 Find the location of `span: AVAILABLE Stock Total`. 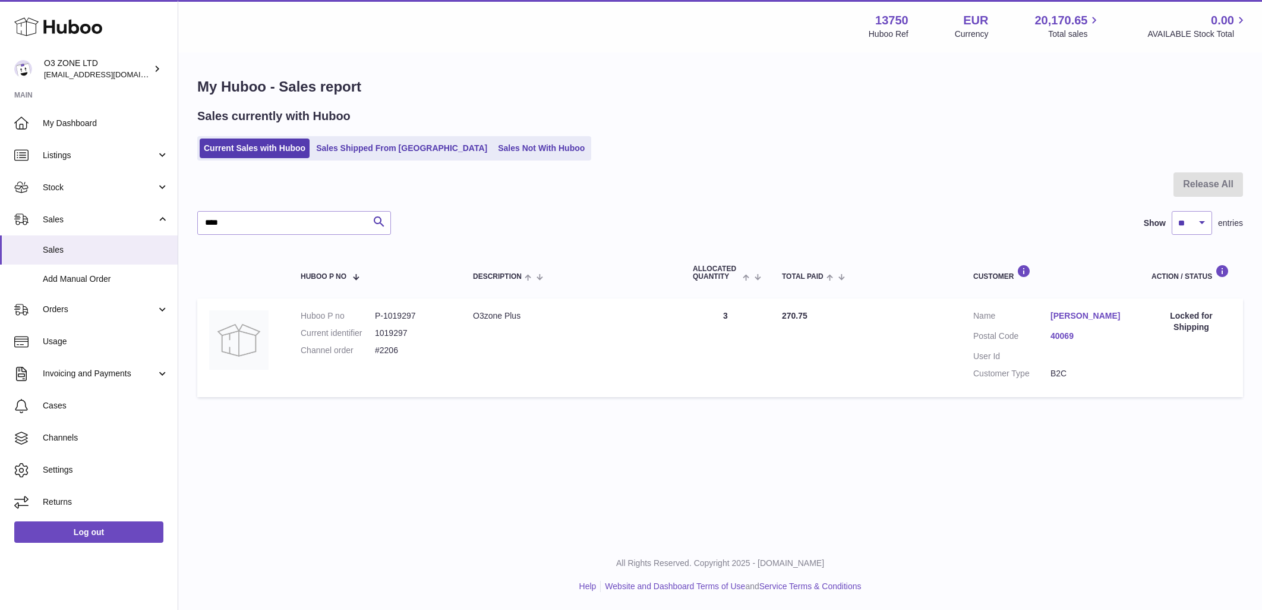

span: AVAILABLE Stock Total is located at coordinates (1197, 34).